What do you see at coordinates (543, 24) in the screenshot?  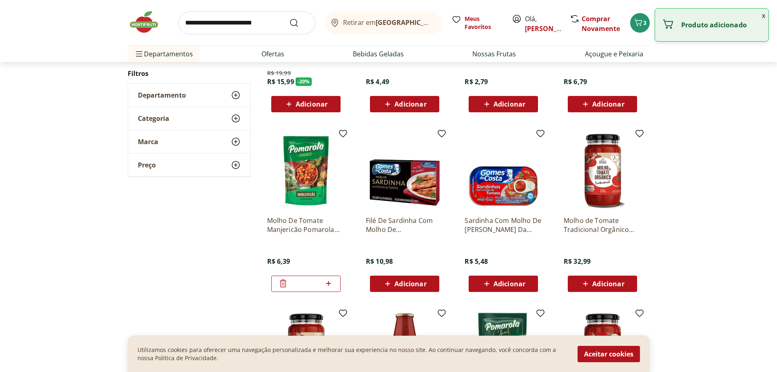 I see `span: Olá,` at bounding box center [543, 24].